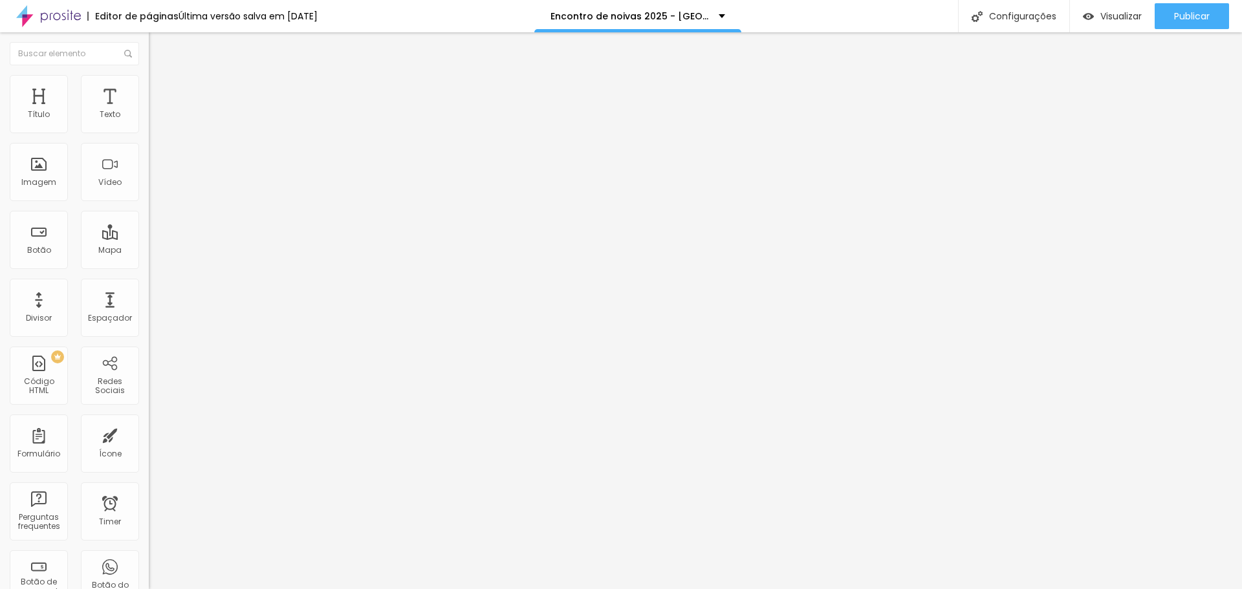 The height and width of the screenshot is (589, 1242). I want to click on div: Mapa, so click(110, 250).